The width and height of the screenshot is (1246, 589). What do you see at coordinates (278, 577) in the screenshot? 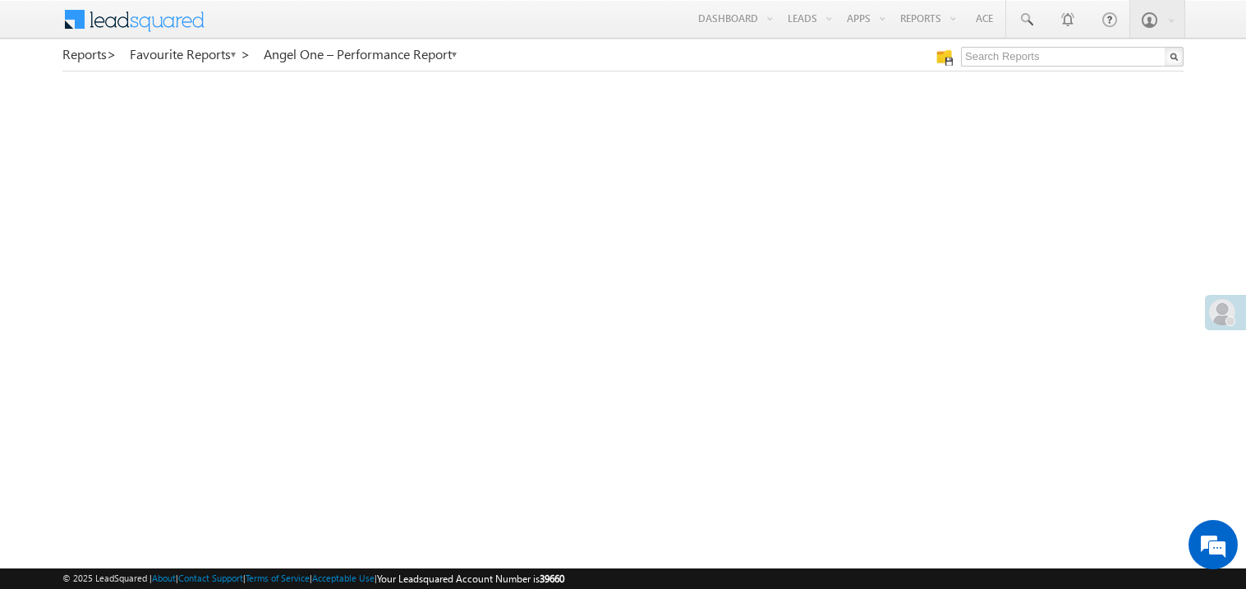
I see `a: Terms of Service` at bounding box center [278, 577].